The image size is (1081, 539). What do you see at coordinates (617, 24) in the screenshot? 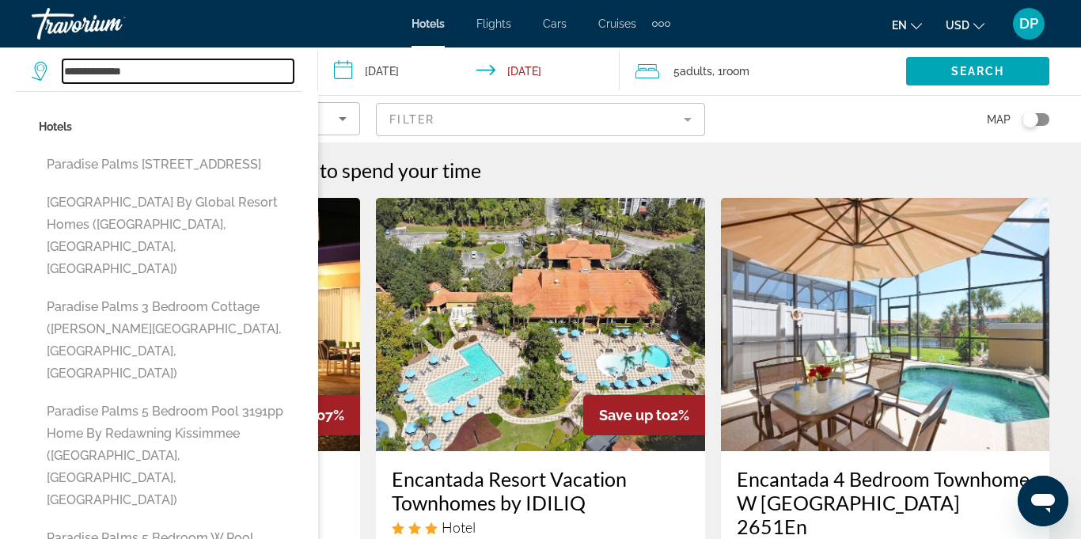
I see `span: Cruises` at bounding box center [617, 24].